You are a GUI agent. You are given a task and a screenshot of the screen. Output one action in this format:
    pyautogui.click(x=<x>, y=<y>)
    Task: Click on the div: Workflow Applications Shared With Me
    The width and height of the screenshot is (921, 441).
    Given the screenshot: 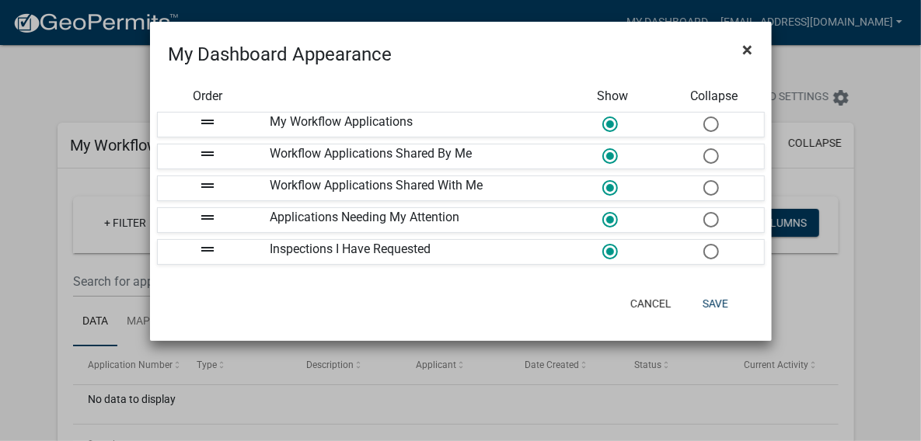 What is the action you would take?
    pyautogui.click(x=410, y=188)
    